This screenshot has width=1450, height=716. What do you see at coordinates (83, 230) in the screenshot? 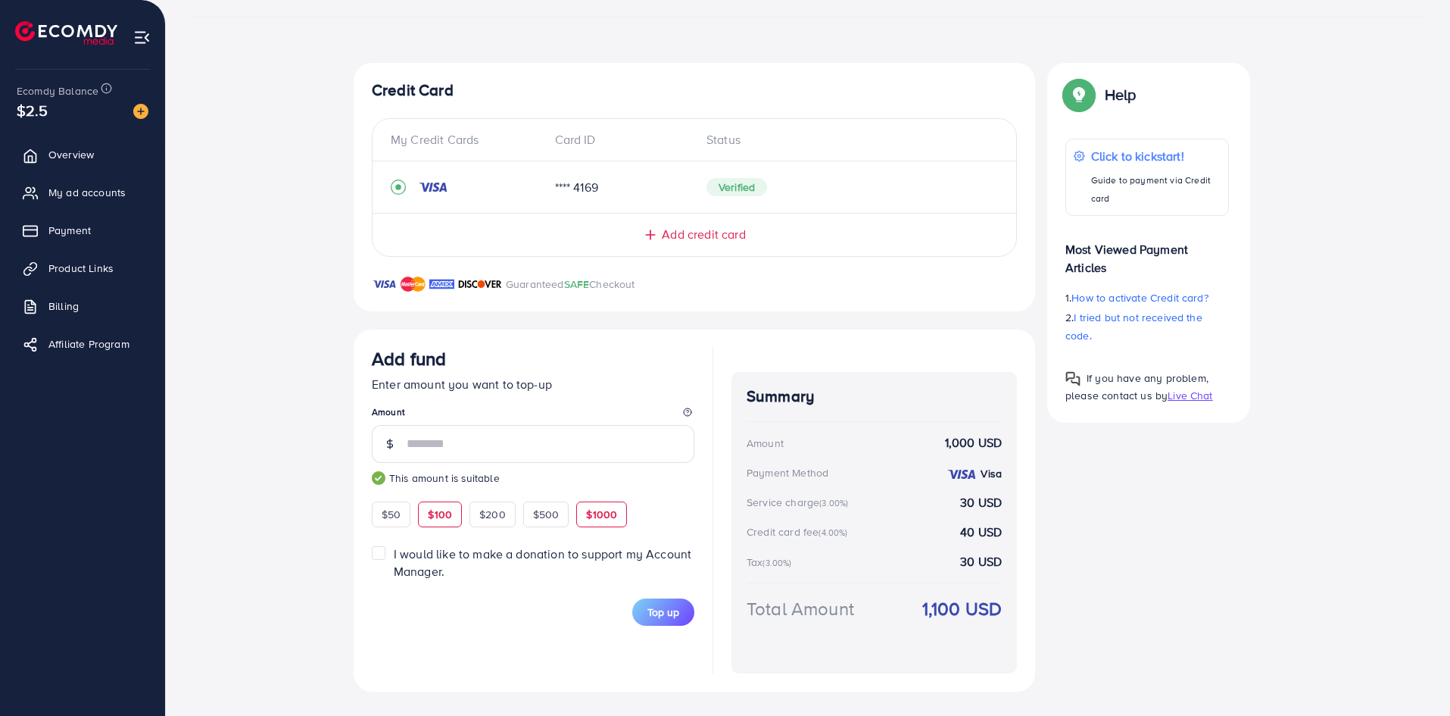
I see `a: Payment` at bounding box center [83, 230].